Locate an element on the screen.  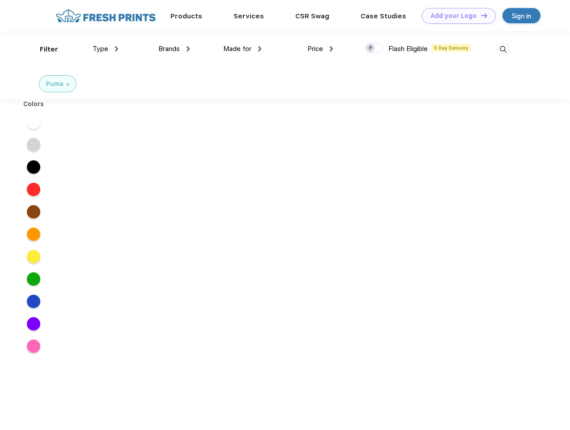
div: Sign in is located at coordinates (521, 16).